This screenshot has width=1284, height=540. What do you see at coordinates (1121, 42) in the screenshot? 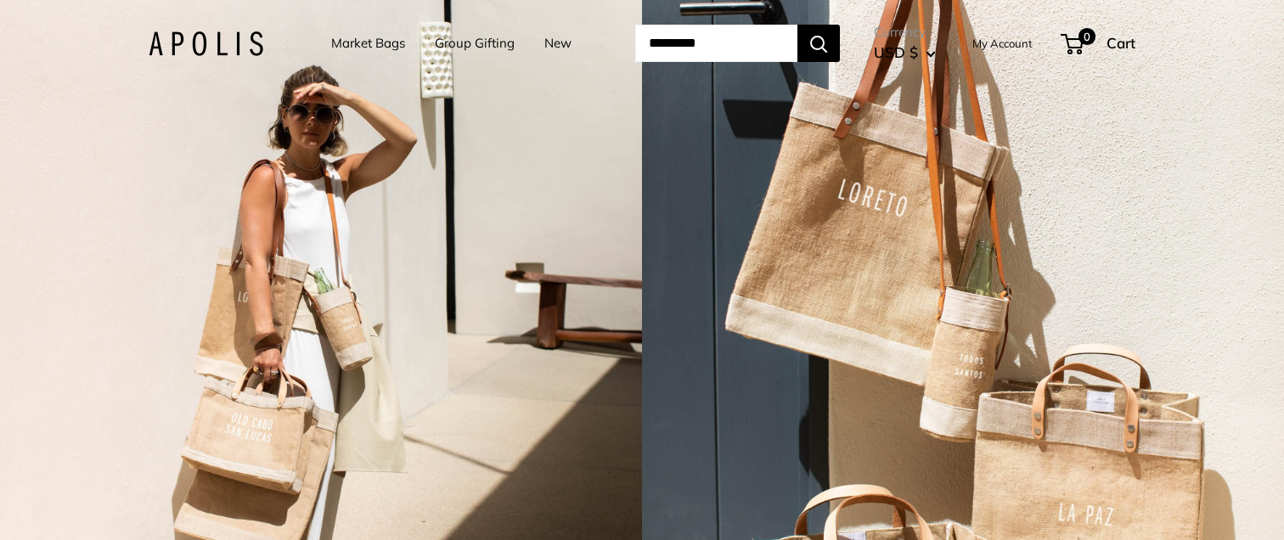
I see `span: Cart` at bounding box center [1121, 42].